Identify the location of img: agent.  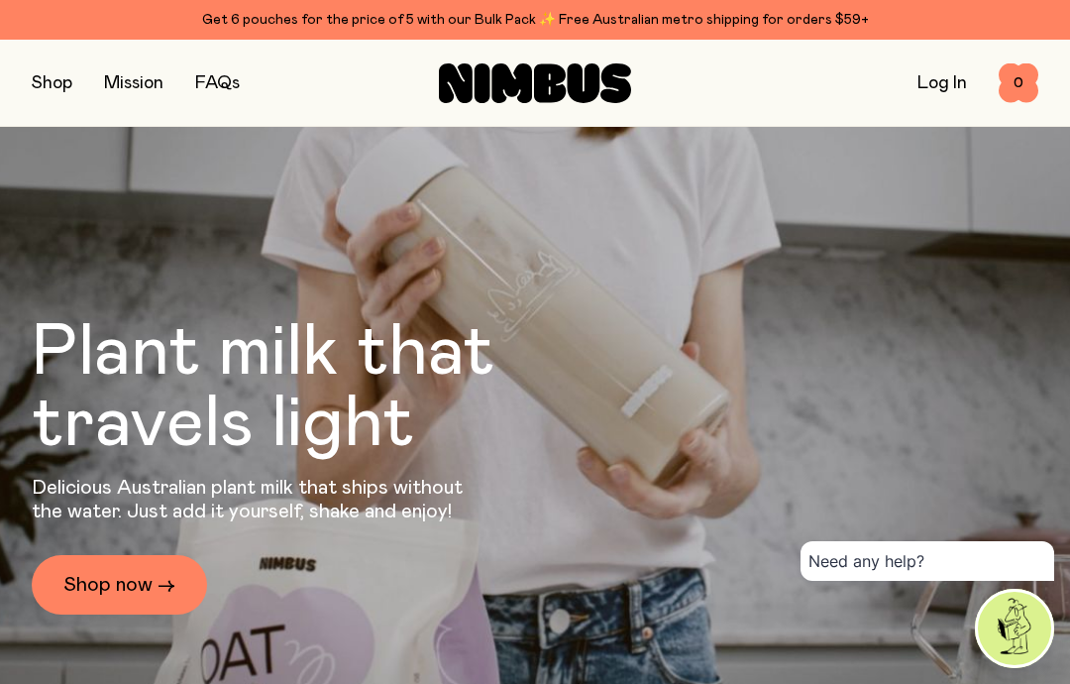
(1014, 628).